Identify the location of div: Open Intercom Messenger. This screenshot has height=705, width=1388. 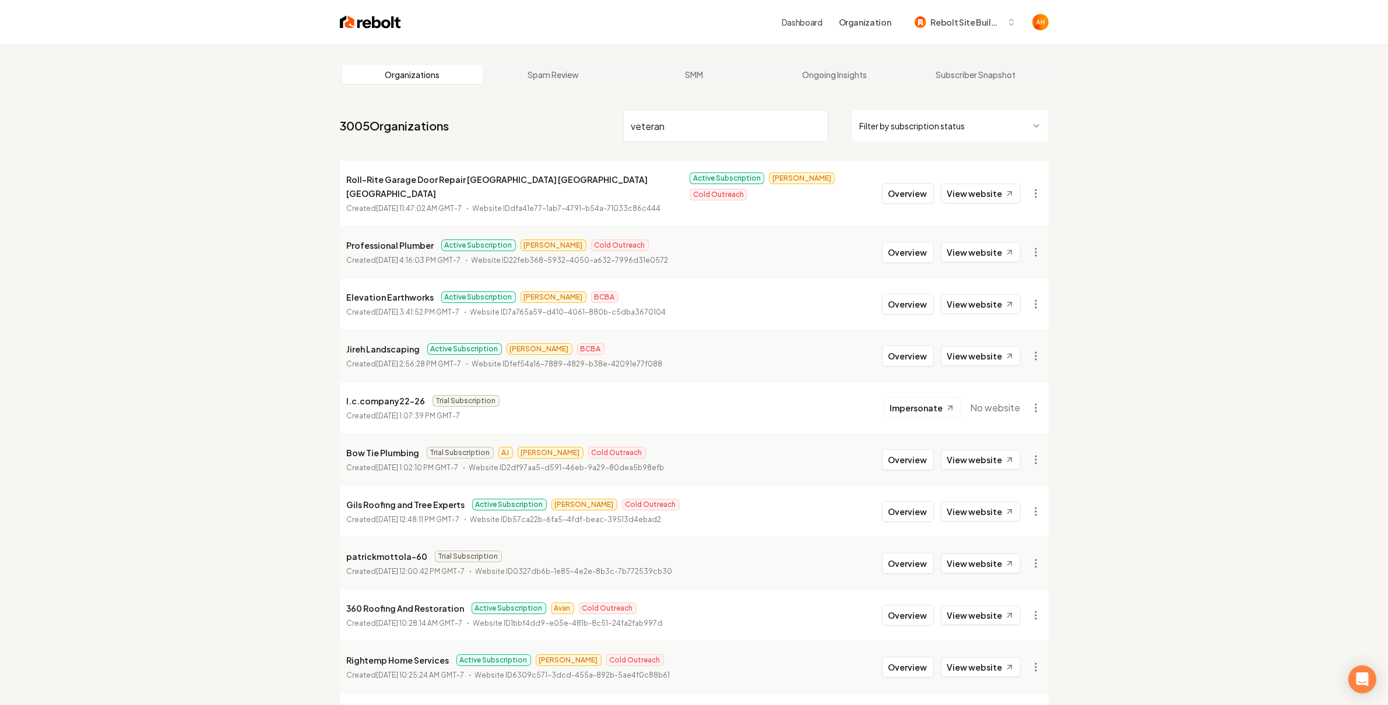
(1362, 680).